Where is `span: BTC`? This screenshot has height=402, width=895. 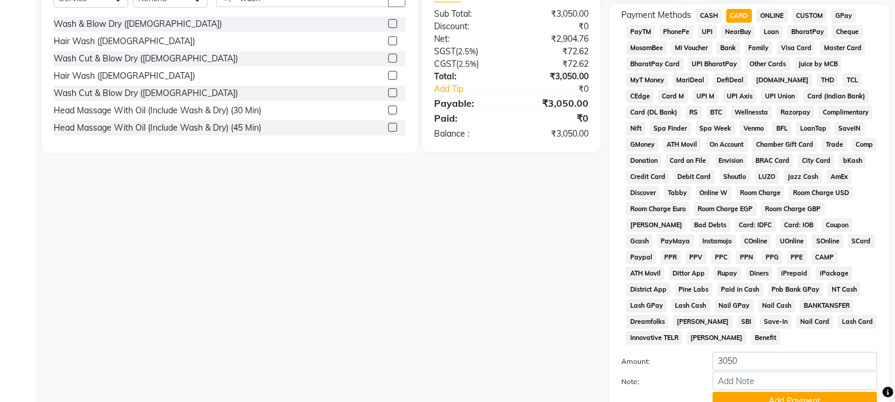 span: BTC is located at coordinates (716, 112).